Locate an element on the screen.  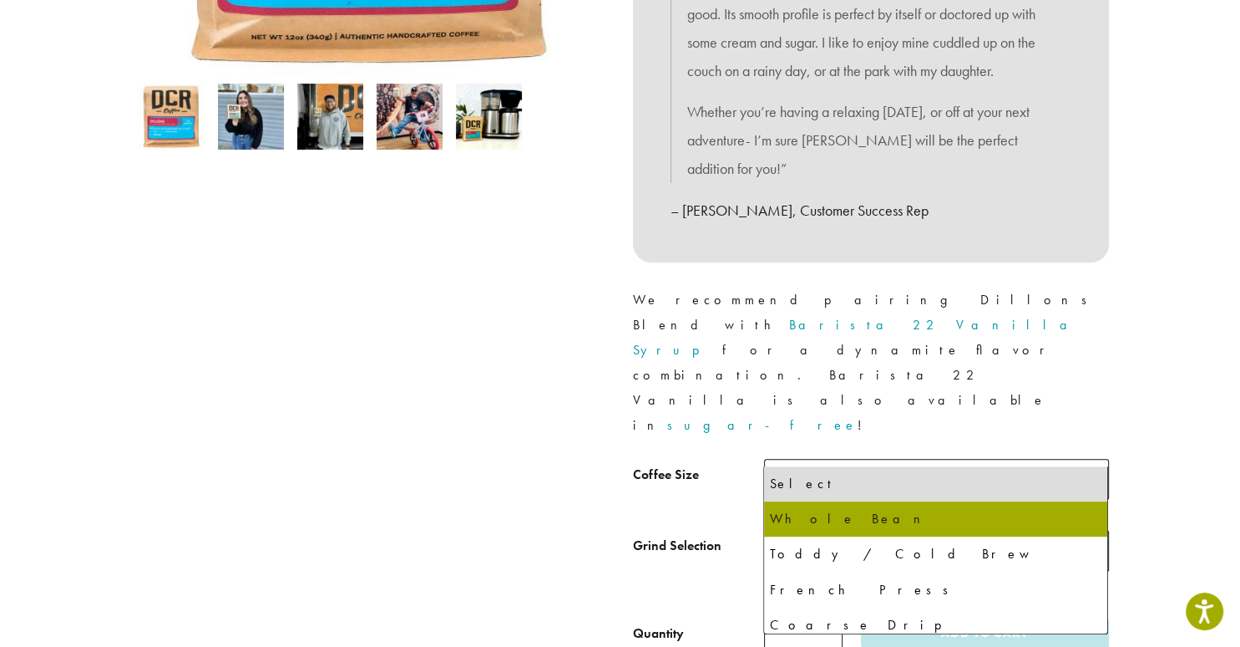
img: Dillons - Image 5 is located at coordinates (489, 116).